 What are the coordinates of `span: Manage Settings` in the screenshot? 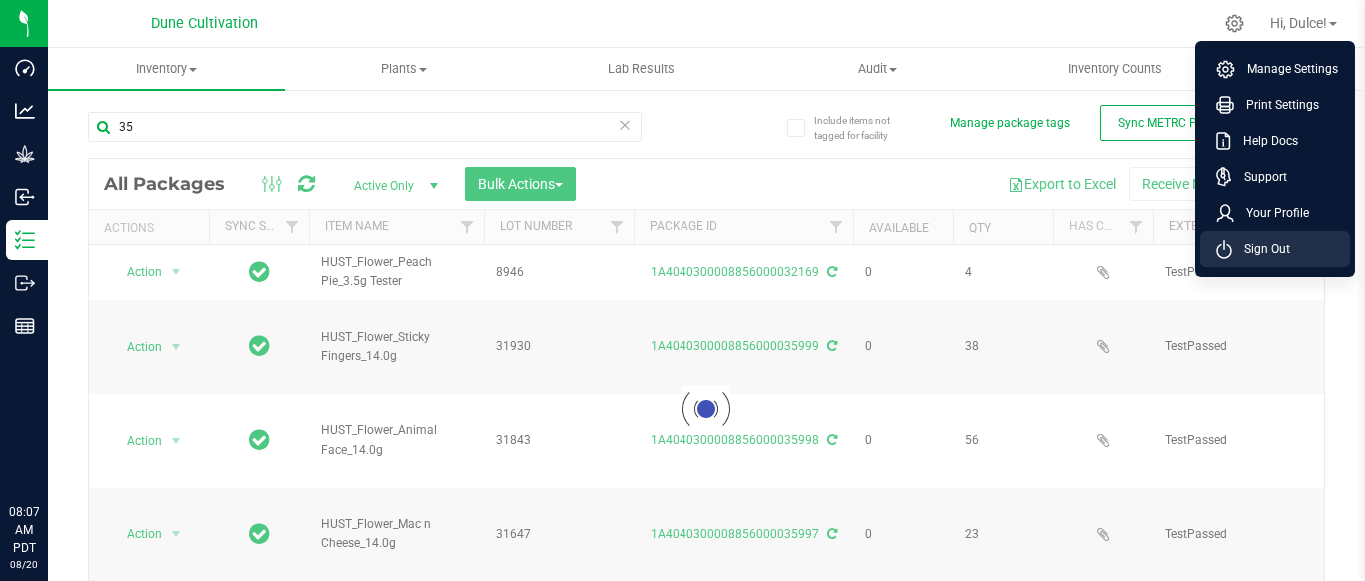 It's located at (1286, 69).